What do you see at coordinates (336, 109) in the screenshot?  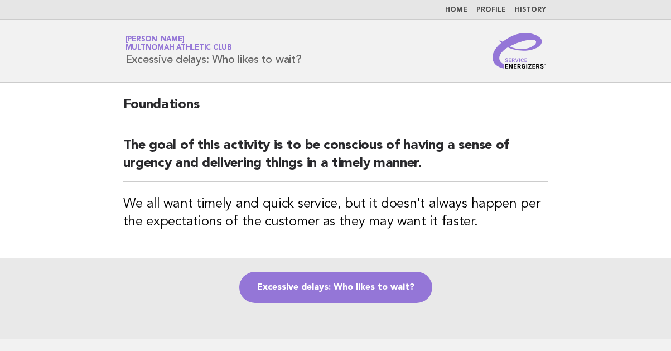 I see `h2: Foundations` at bounding box center [336, 109].